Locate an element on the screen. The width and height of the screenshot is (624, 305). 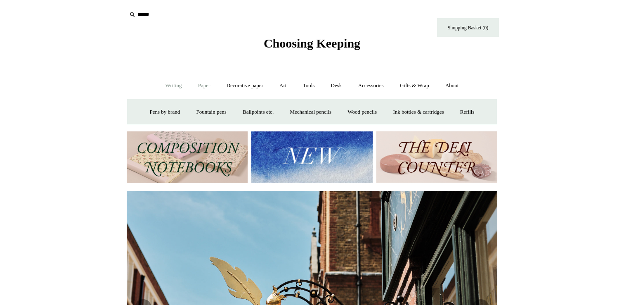
a: Ink bottles & cartridges is located at coordinates (418, 112).